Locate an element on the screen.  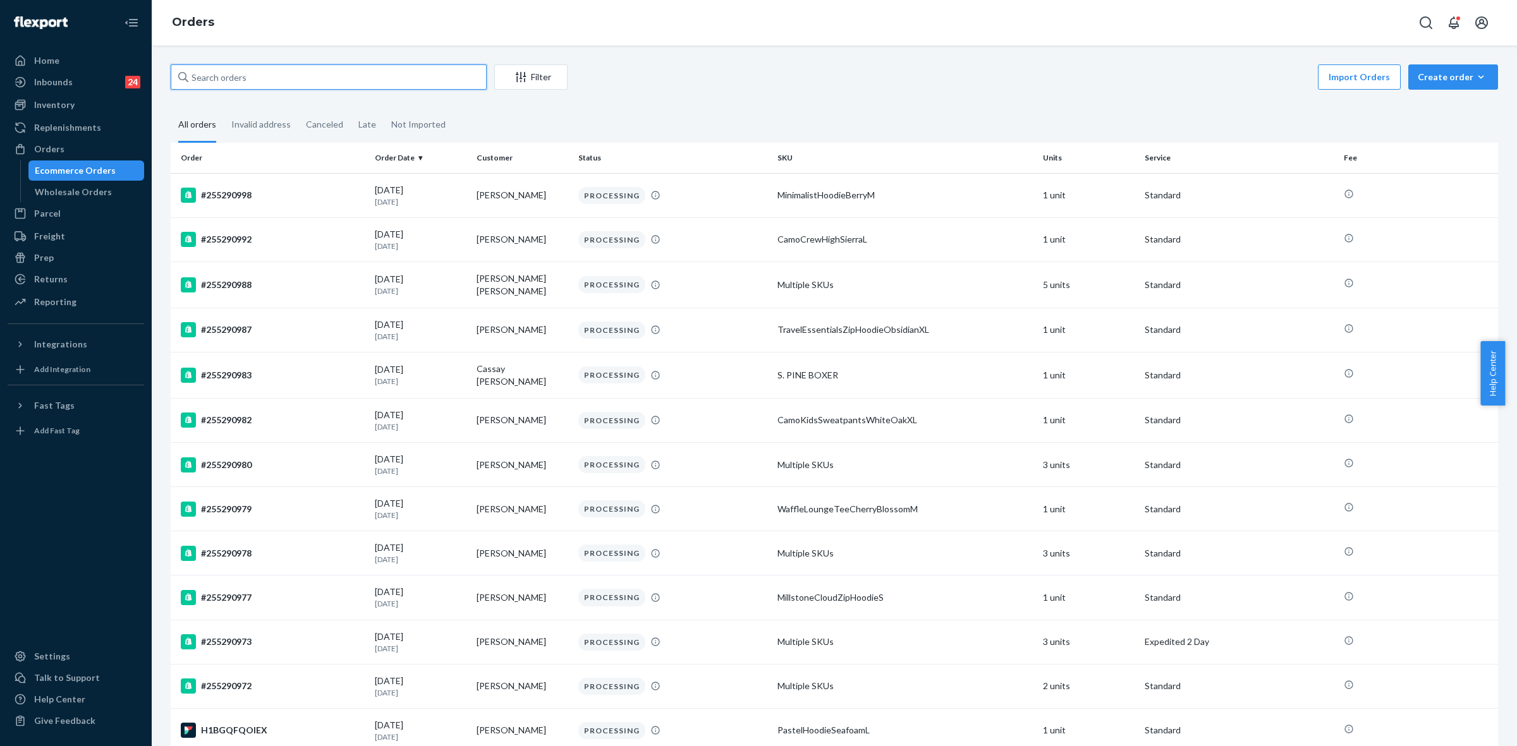
div: Add Fast Tag is located at coordinates (57, 430).